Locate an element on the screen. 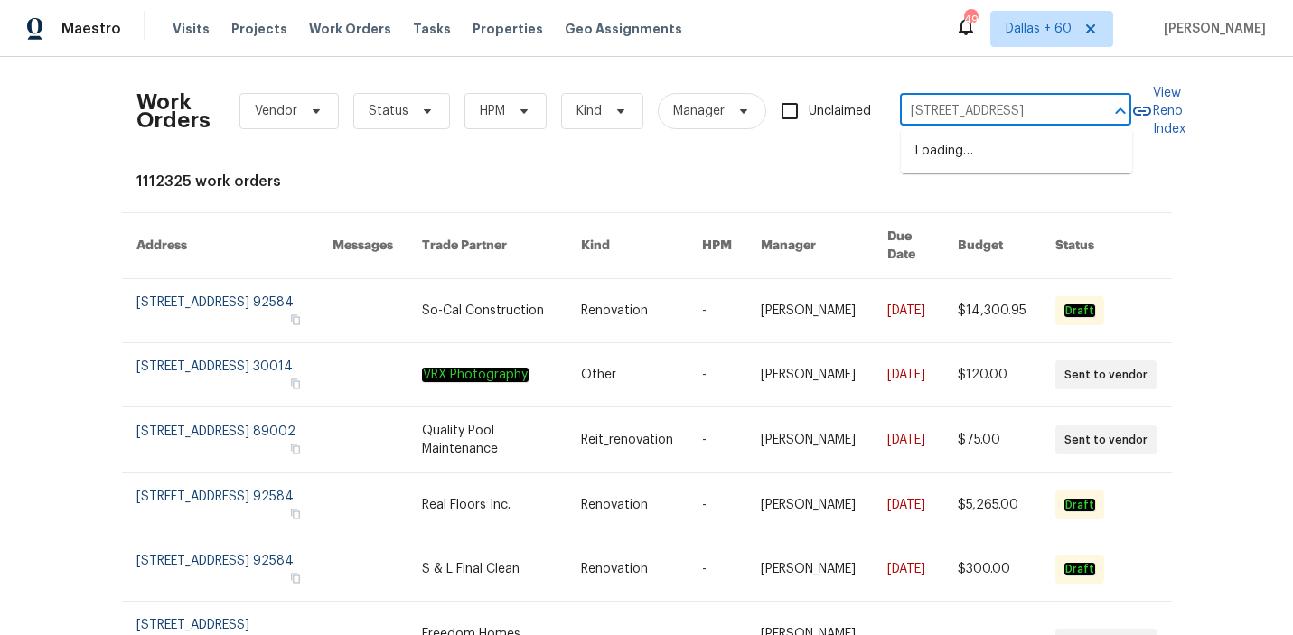  div: 1112325 work orders is located at coordinates (647, 182).